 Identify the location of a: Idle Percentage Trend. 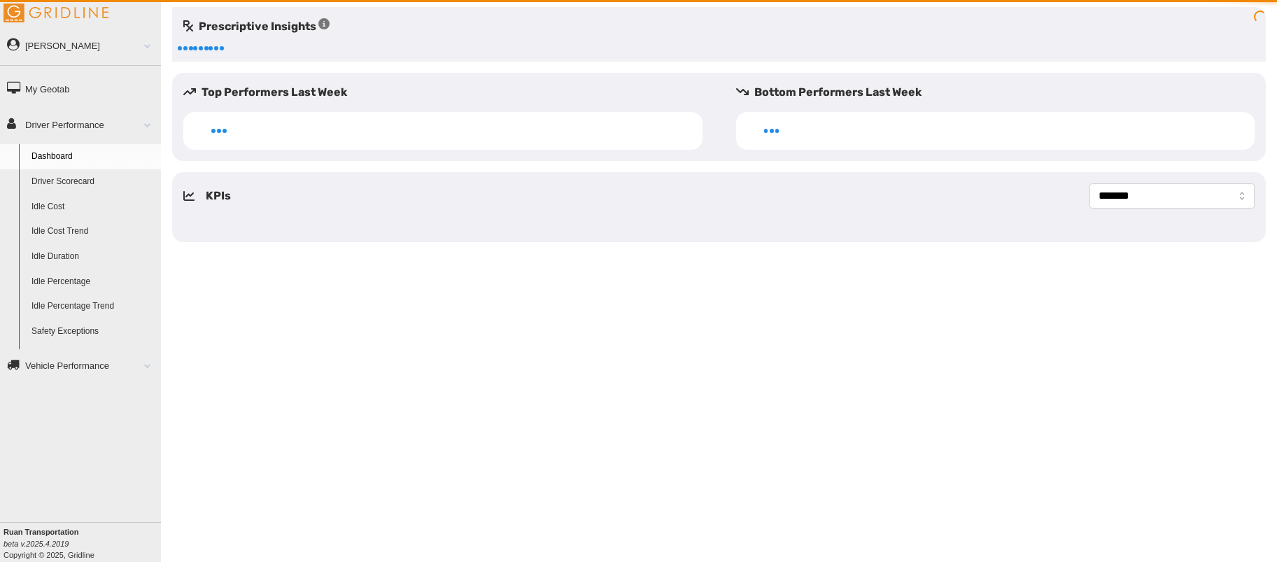
(93, 307).